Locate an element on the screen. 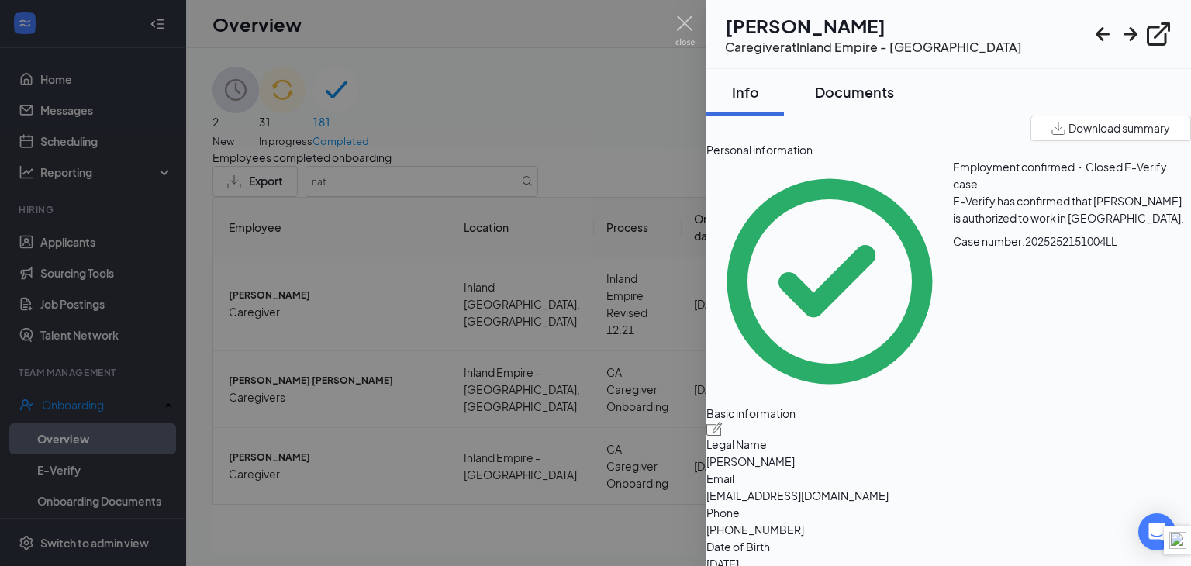 This screenshot has width=1191, height=566. div: Info is located at coordinates (745, 91).